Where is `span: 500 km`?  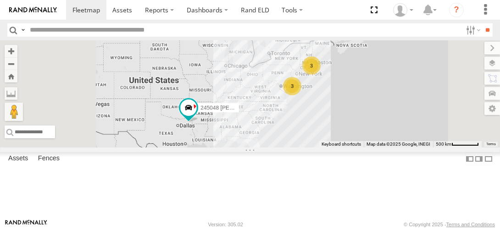
span: 500 km is located at coordinates (444, 144).